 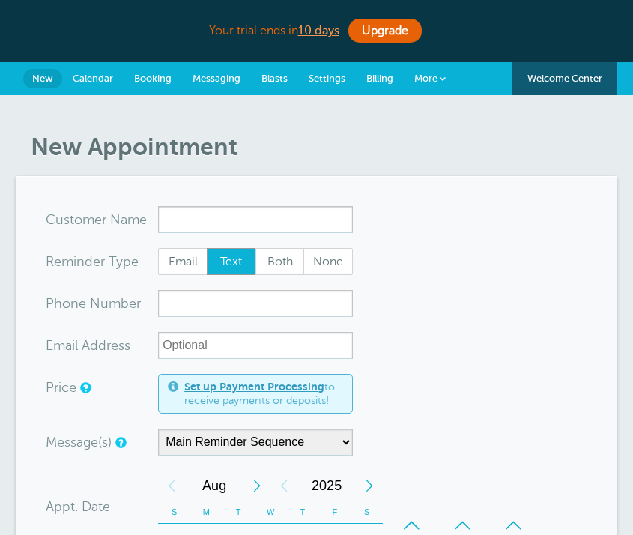 What do you see at coordinates (93, 78) in the screenshot?
I see `span: Calendar` at bounding box center [93, 78].